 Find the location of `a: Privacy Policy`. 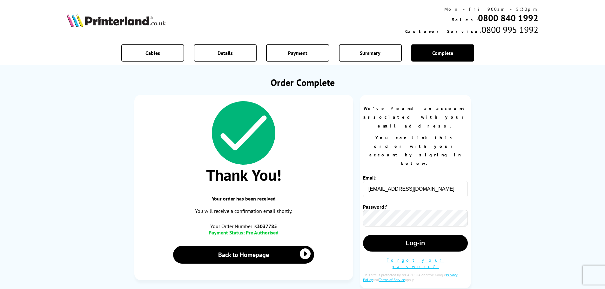

a: Privacy Policy is located at coordinates (410, 277).